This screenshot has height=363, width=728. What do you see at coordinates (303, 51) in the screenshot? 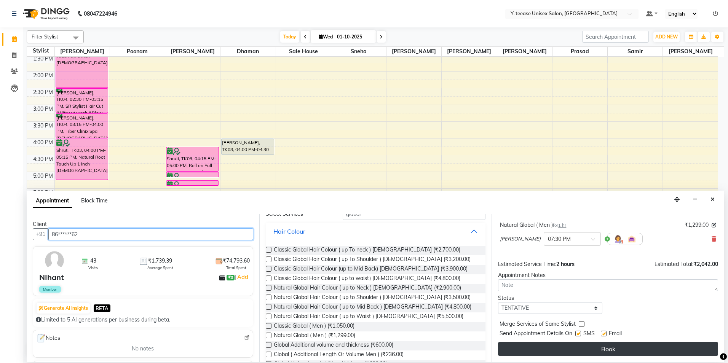
I see `span: Sale House` at bounding box center [303, 51].